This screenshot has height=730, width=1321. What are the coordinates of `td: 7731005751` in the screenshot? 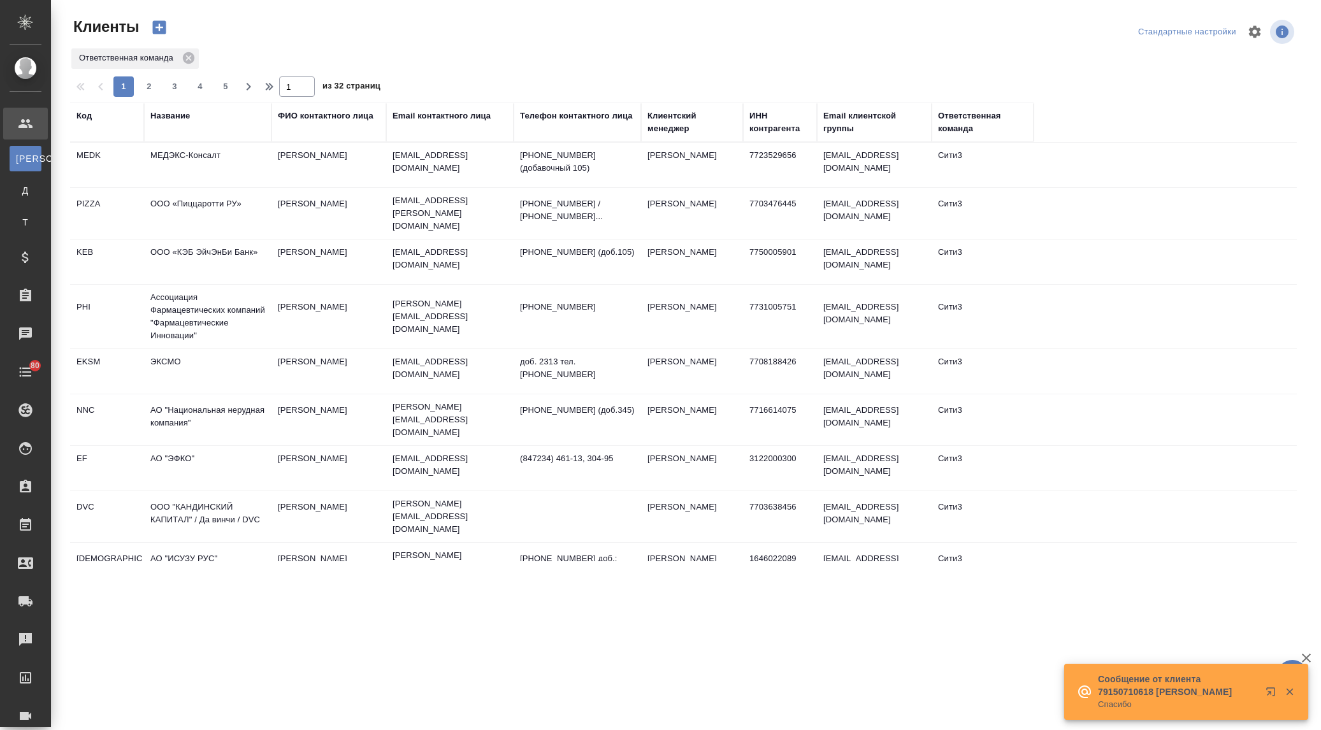 It's located at (780, 317).